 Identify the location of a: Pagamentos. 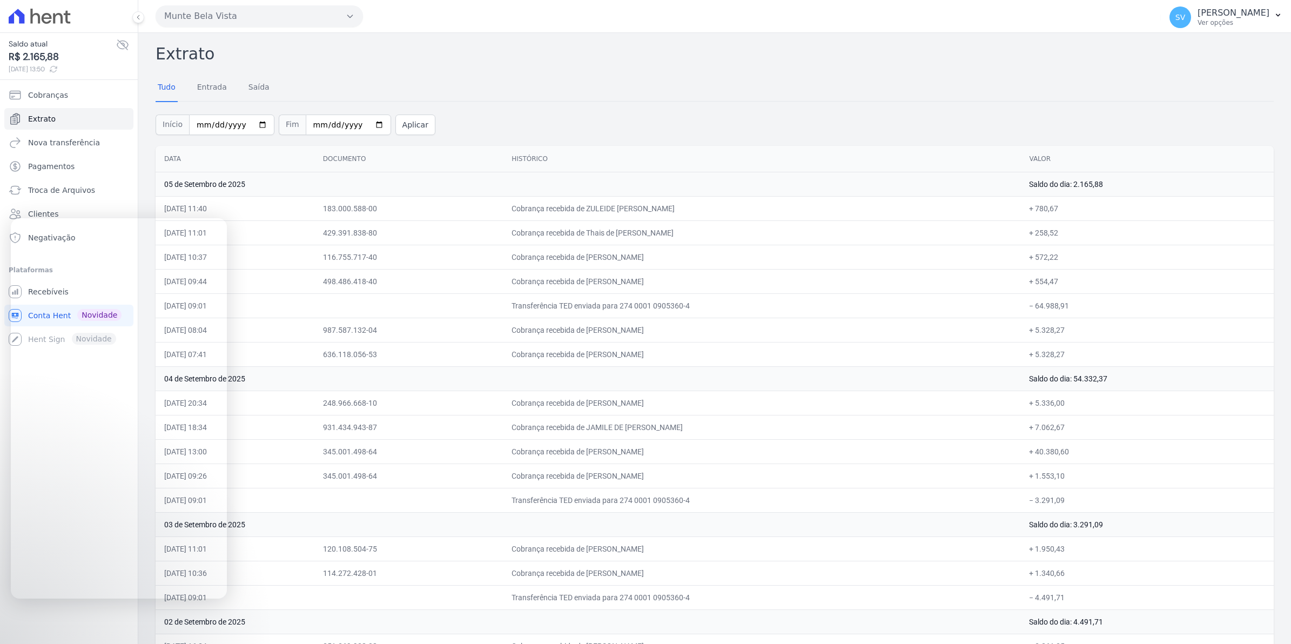
(69, 166).